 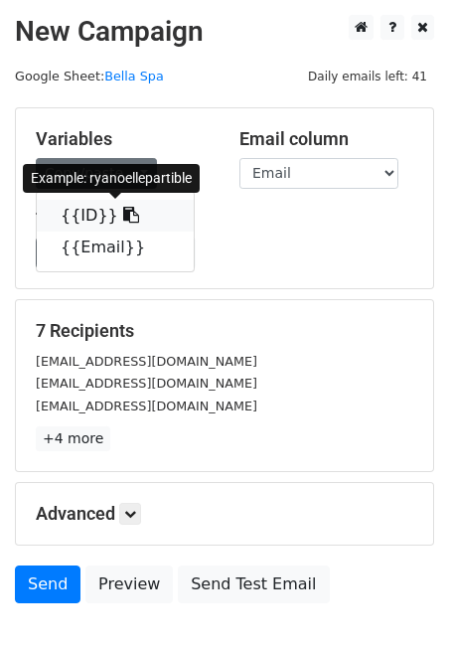 What do you see at coordinates (368, 77) in the screenshot?
I see `span: Daily emails left: 41` at bounding box center [368, 77].